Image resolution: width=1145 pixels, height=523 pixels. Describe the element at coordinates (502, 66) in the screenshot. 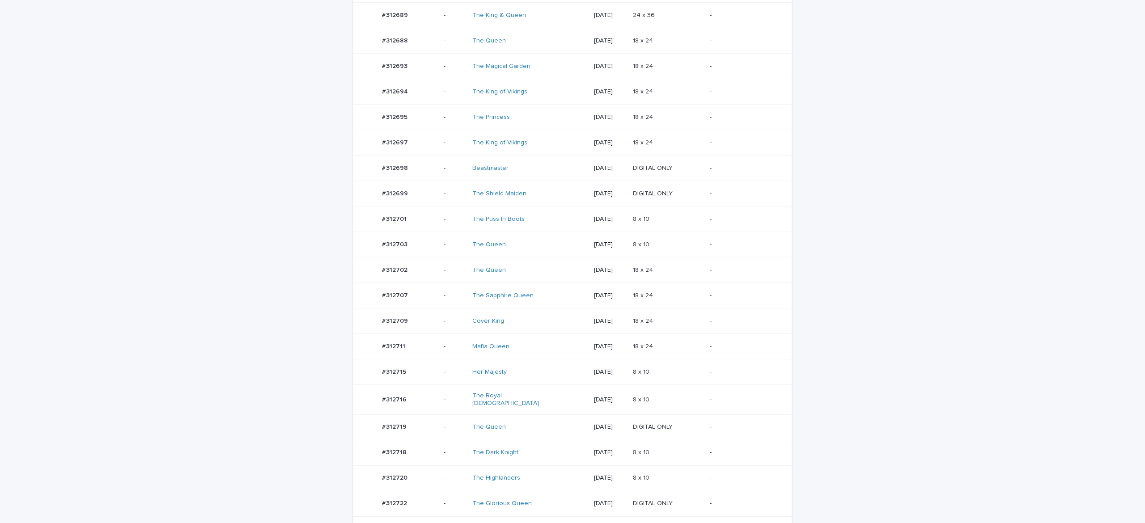

I see `a: The Magical Garden` at that location.